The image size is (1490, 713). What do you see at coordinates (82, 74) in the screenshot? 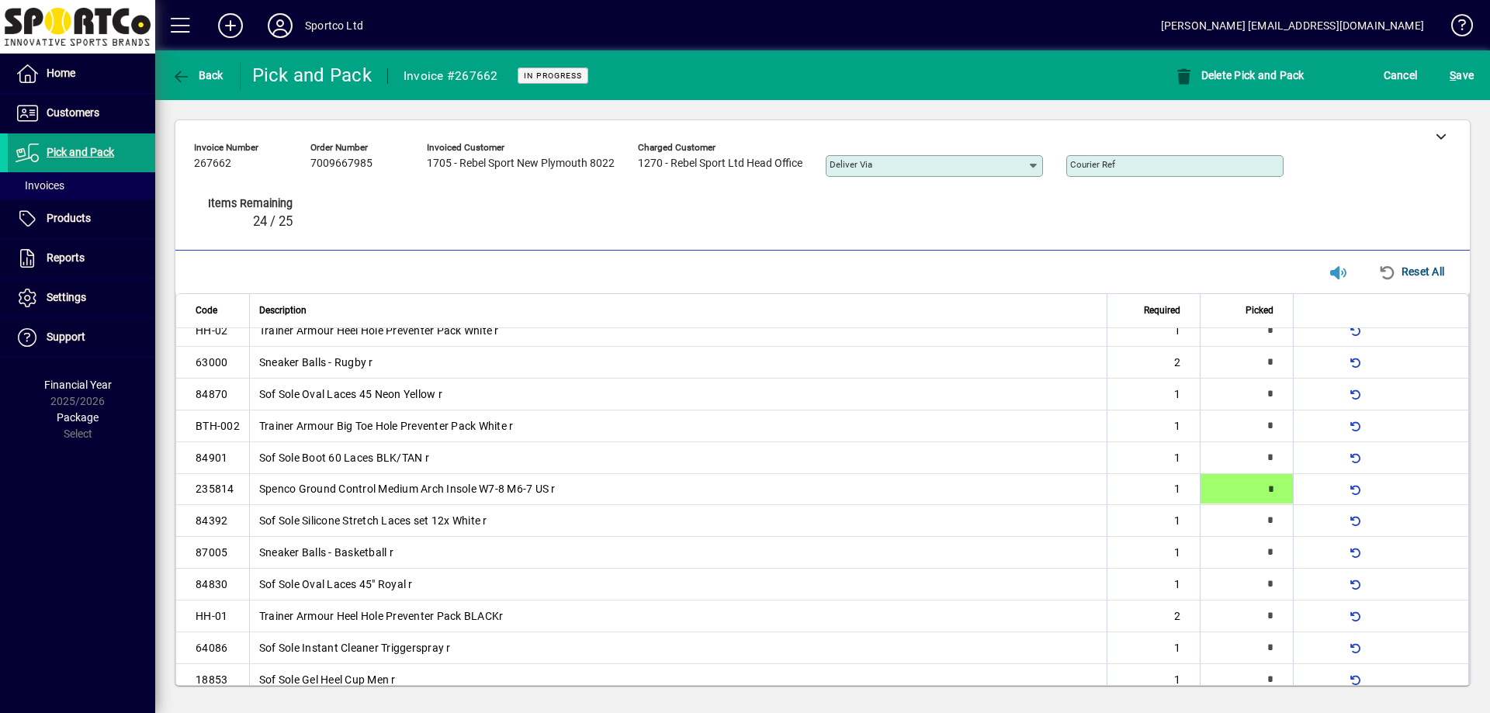
I see `a: Home` at bounding box center [82, 74].